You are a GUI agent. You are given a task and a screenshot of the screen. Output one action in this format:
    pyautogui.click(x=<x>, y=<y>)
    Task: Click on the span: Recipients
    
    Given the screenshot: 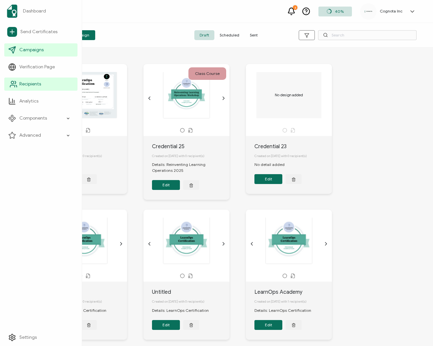 What is the action you would take?
    pyautogui.click(x=30, y=84)
    